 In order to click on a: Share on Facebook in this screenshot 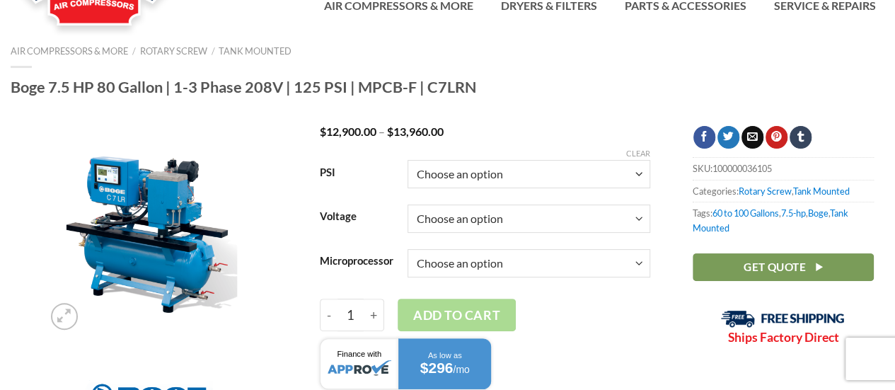, I will do `click(704, 137)`.